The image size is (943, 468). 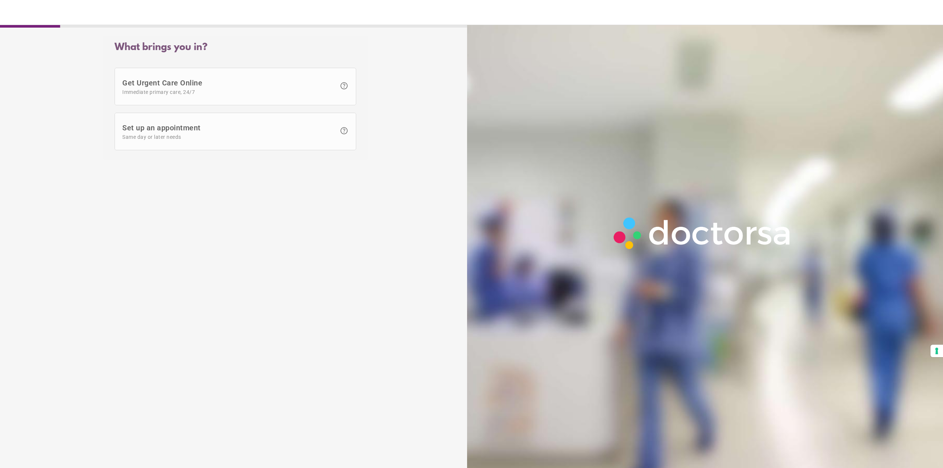 What do you see at coordinates (229, 87) in the screenshot?
I see `span: Get Urgent Care Online` at bounding box center [229, 87].